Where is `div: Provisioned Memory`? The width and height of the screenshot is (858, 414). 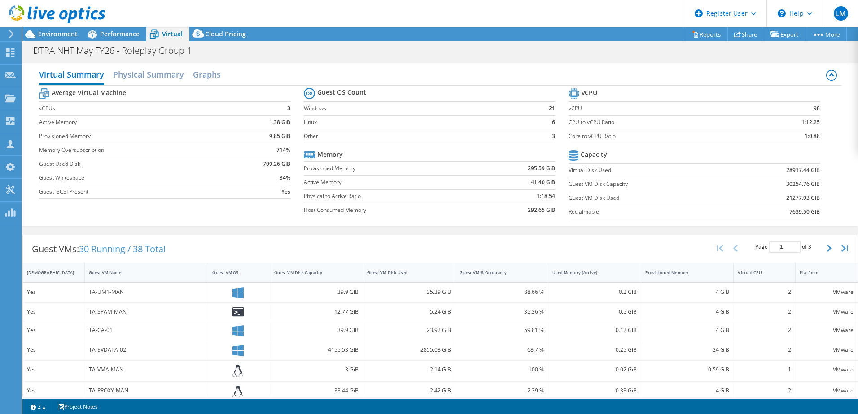 div: Provisioned Memory is located at coordinates (682, 273).